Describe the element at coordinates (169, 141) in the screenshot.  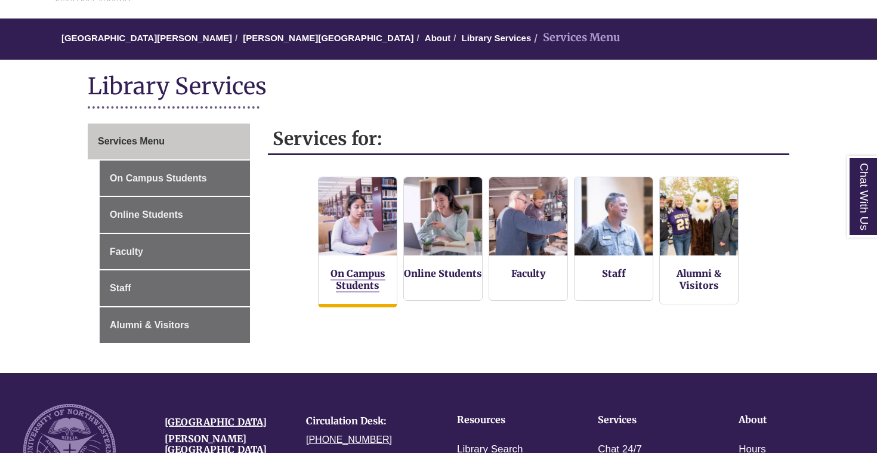
I see `a: Services Menu` at that location.